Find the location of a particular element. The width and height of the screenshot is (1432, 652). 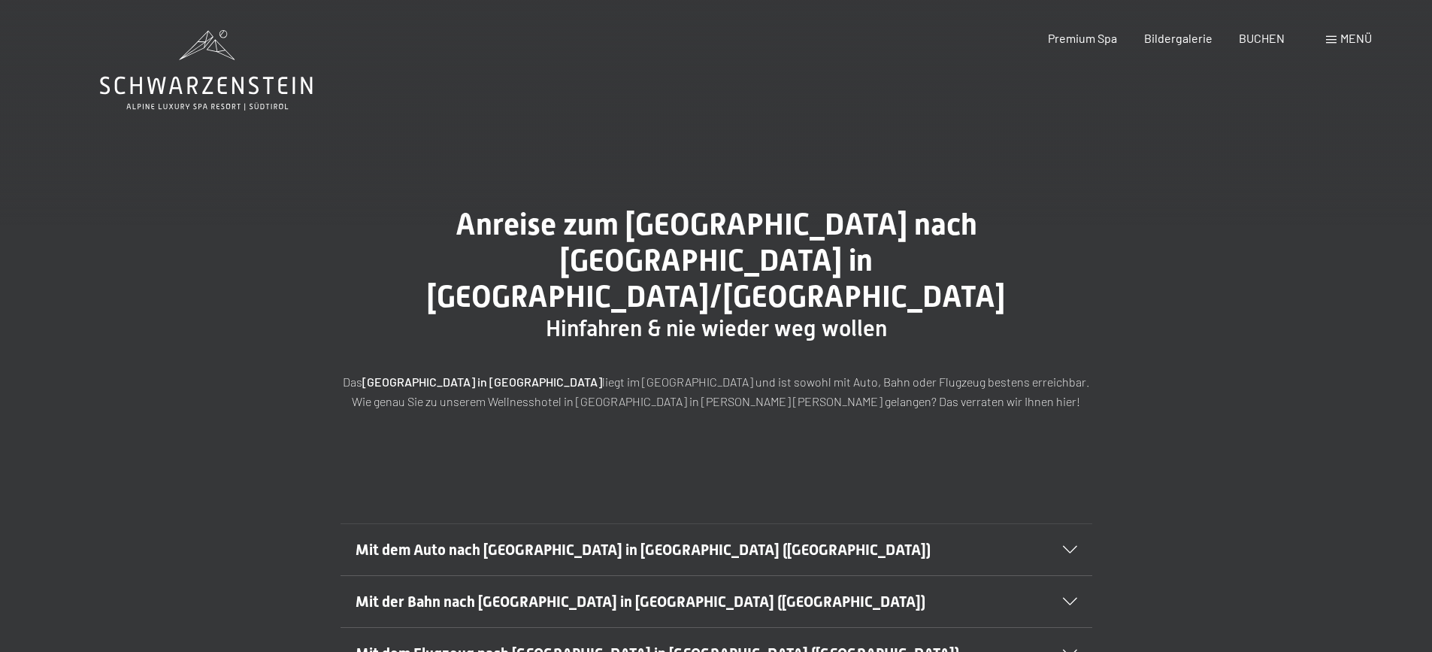

span: Premium Spa is located at coordinates (1083, 38).